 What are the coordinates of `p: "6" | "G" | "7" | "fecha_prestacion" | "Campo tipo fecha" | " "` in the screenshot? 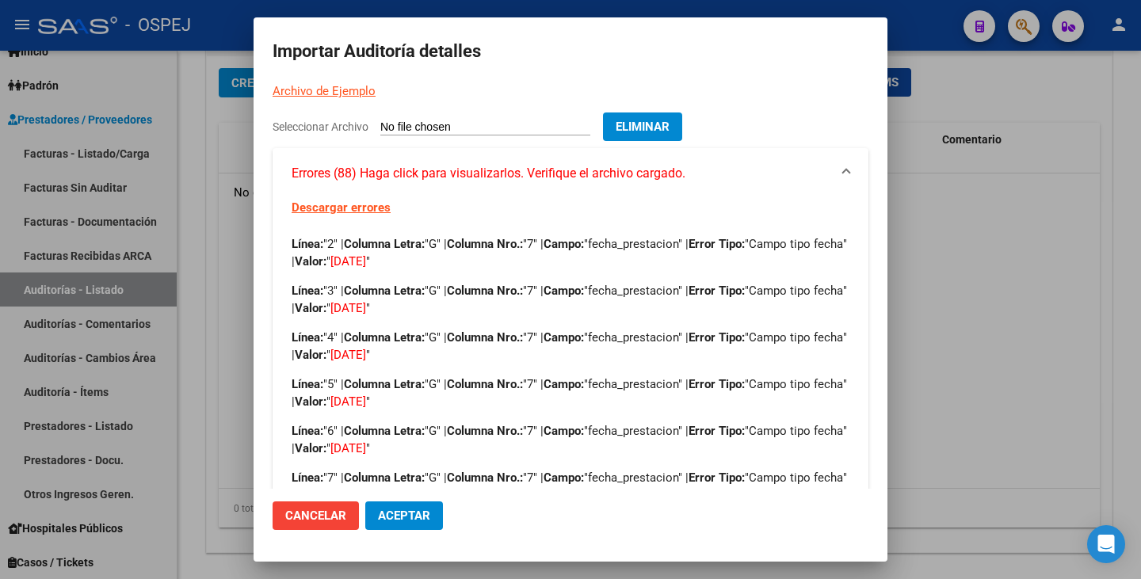 It's located at (570, 440).